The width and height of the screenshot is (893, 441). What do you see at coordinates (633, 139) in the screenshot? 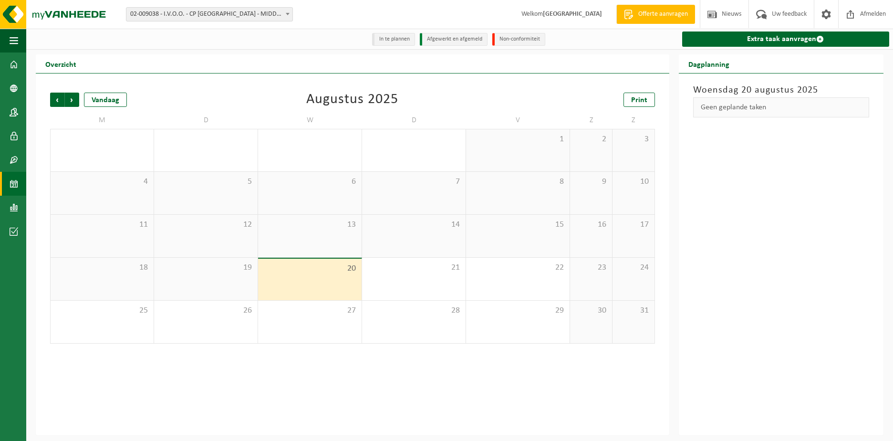
I see `span: 3` at bounding box center [633, 139].